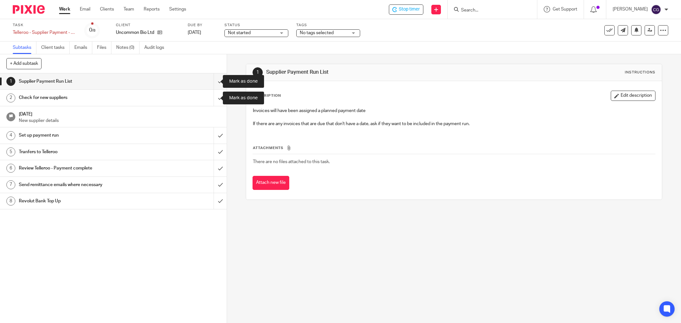  What do you see at coordinates (152, 9) in the screenshot?
I see `a: Reports` at bounding box center [152, 9].